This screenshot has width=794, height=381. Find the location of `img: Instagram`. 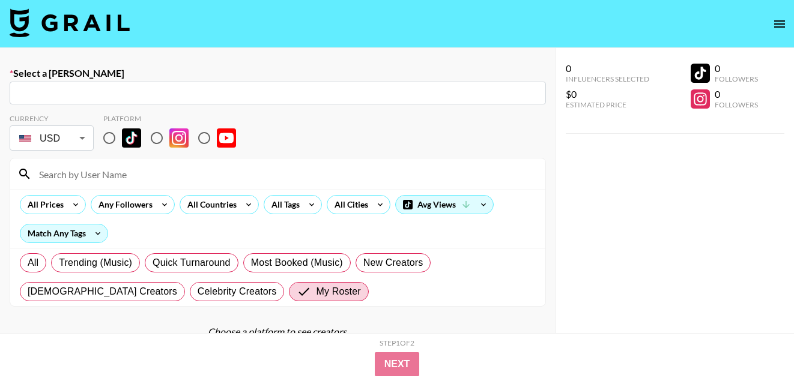

img: Instagram is located at coordinates (179, 138).